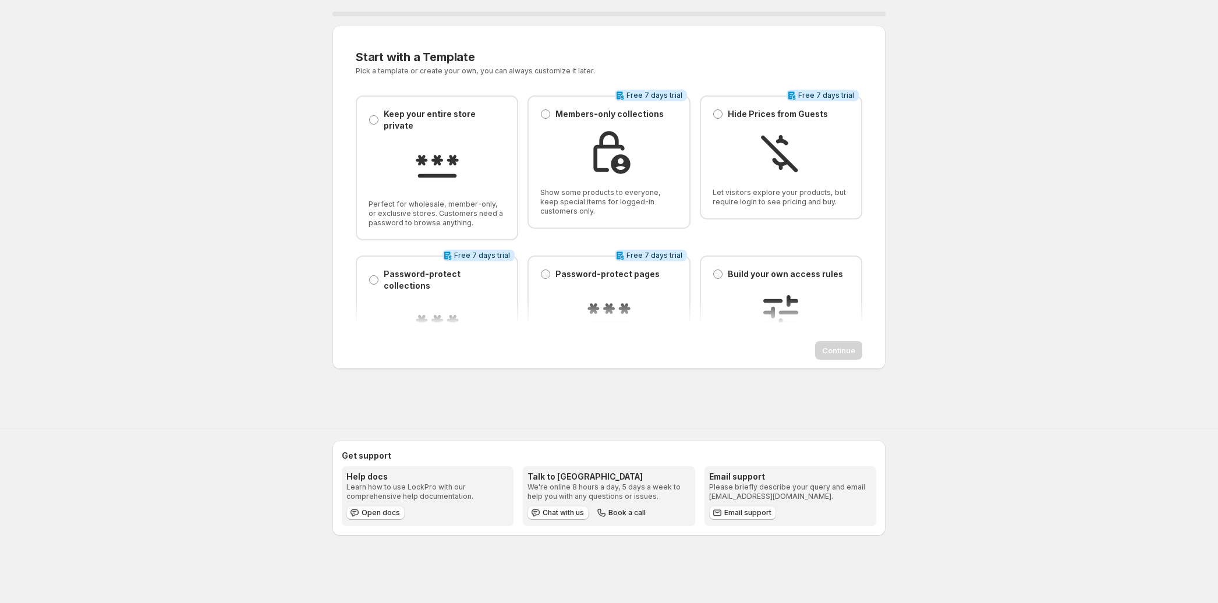 This screenshot has width=1218, height=603. I want to click on button: Book a call, so click(622, 513).